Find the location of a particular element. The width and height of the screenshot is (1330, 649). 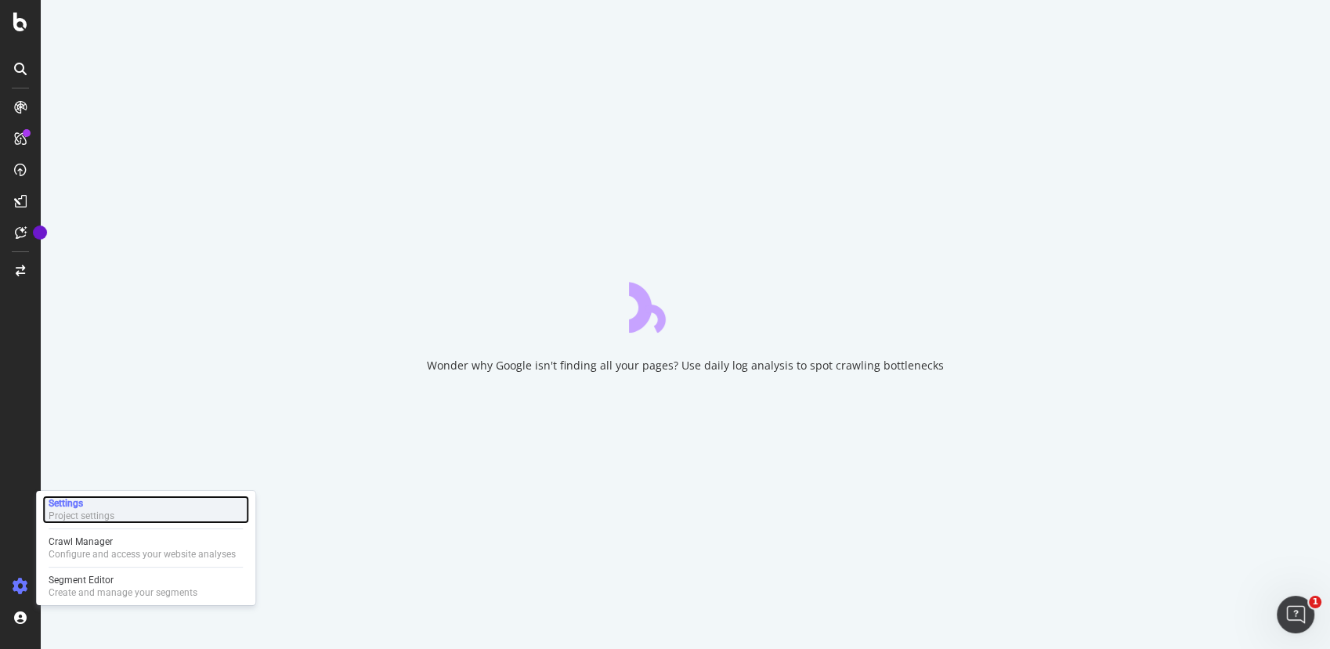

div: animation is located at coordinates (685, 305).